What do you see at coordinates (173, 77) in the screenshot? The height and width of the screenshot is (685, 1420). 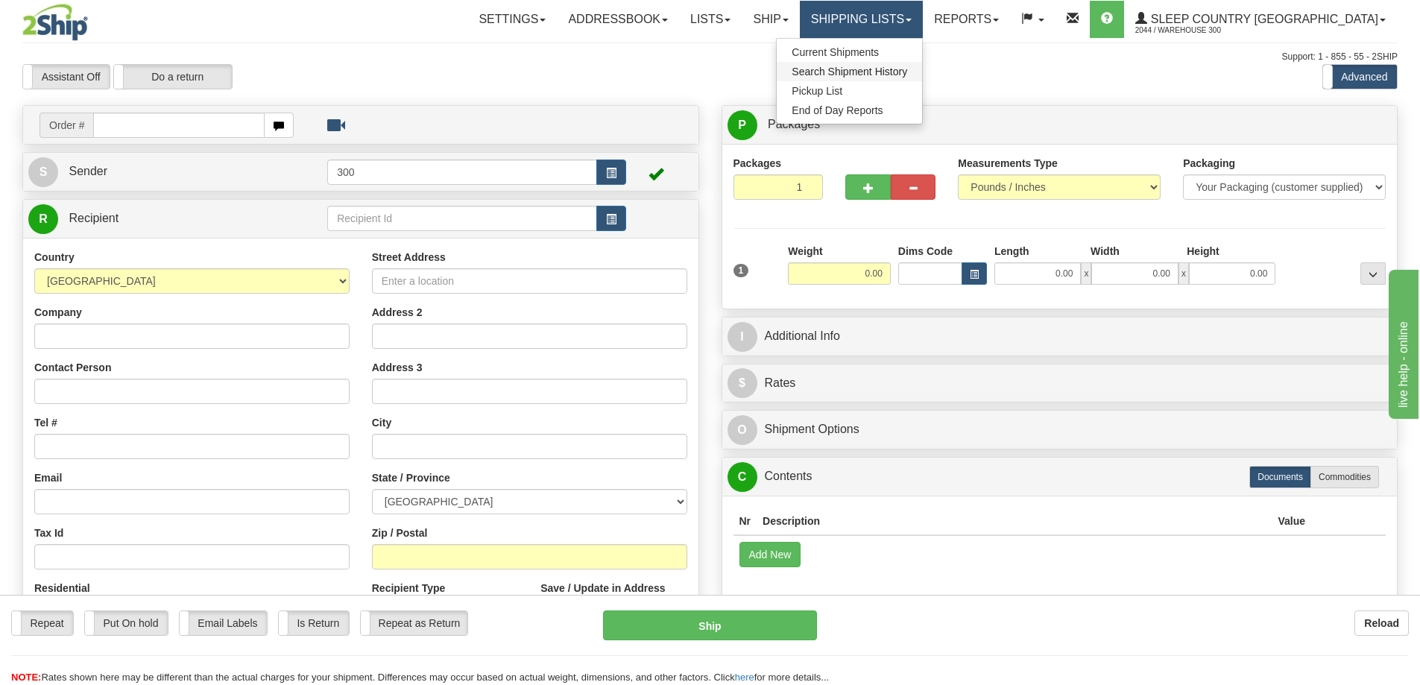 I see `label: Do a return` at bounding box center [173, 77].